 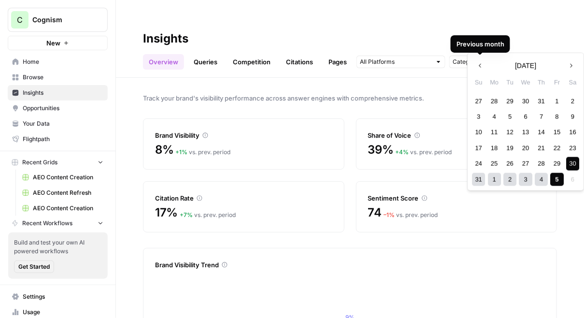 What do you see at coordinates (57, 124) in the screenshot?
I see `a: Your Data` at bounding box center [57, 124].